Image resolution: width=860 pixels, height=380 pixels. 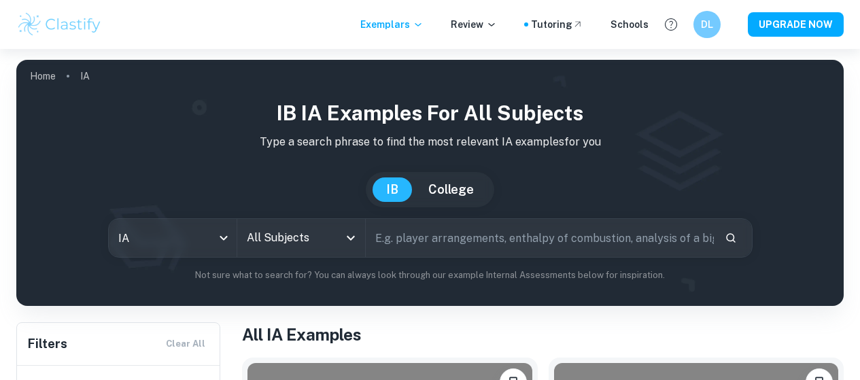 I want to click on button: Help and Feedback, so click(x=671, y=24).